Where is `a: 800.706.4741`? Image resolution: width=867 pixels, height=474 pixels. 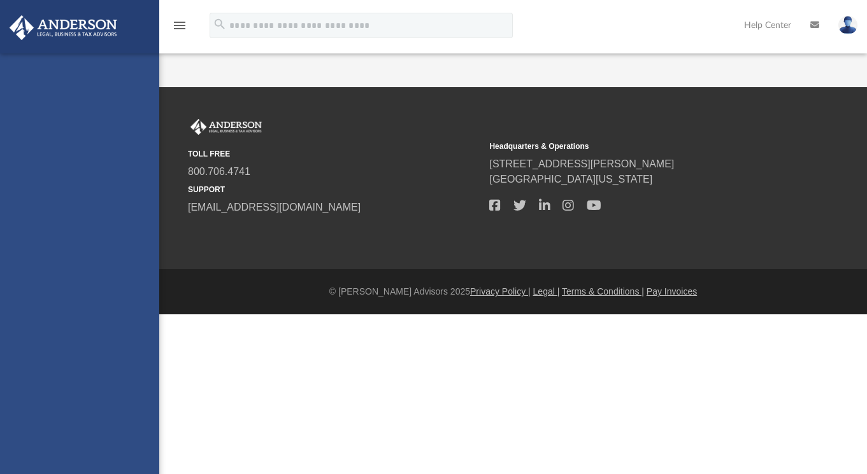 a: 800.706.4741 is located at coordinates (219, 171).